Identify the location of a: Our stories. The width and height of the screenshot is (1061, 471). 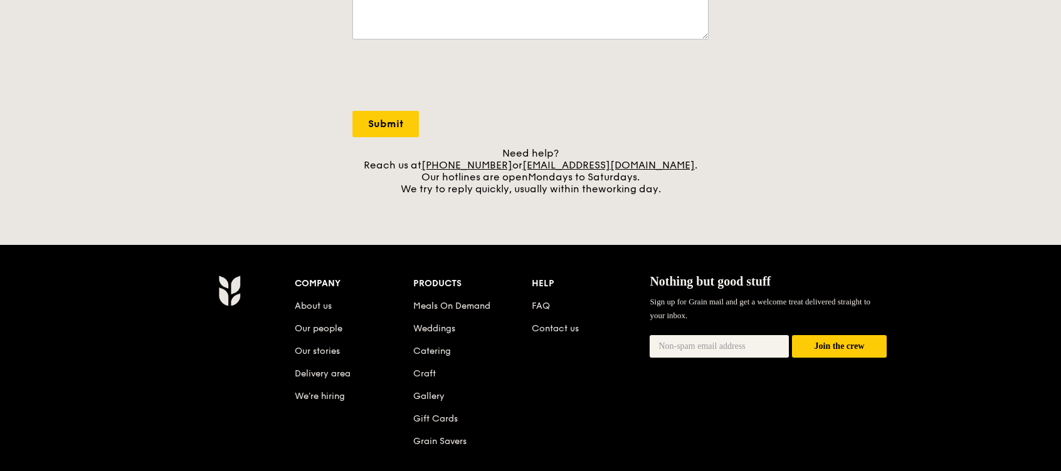
(317, 351).